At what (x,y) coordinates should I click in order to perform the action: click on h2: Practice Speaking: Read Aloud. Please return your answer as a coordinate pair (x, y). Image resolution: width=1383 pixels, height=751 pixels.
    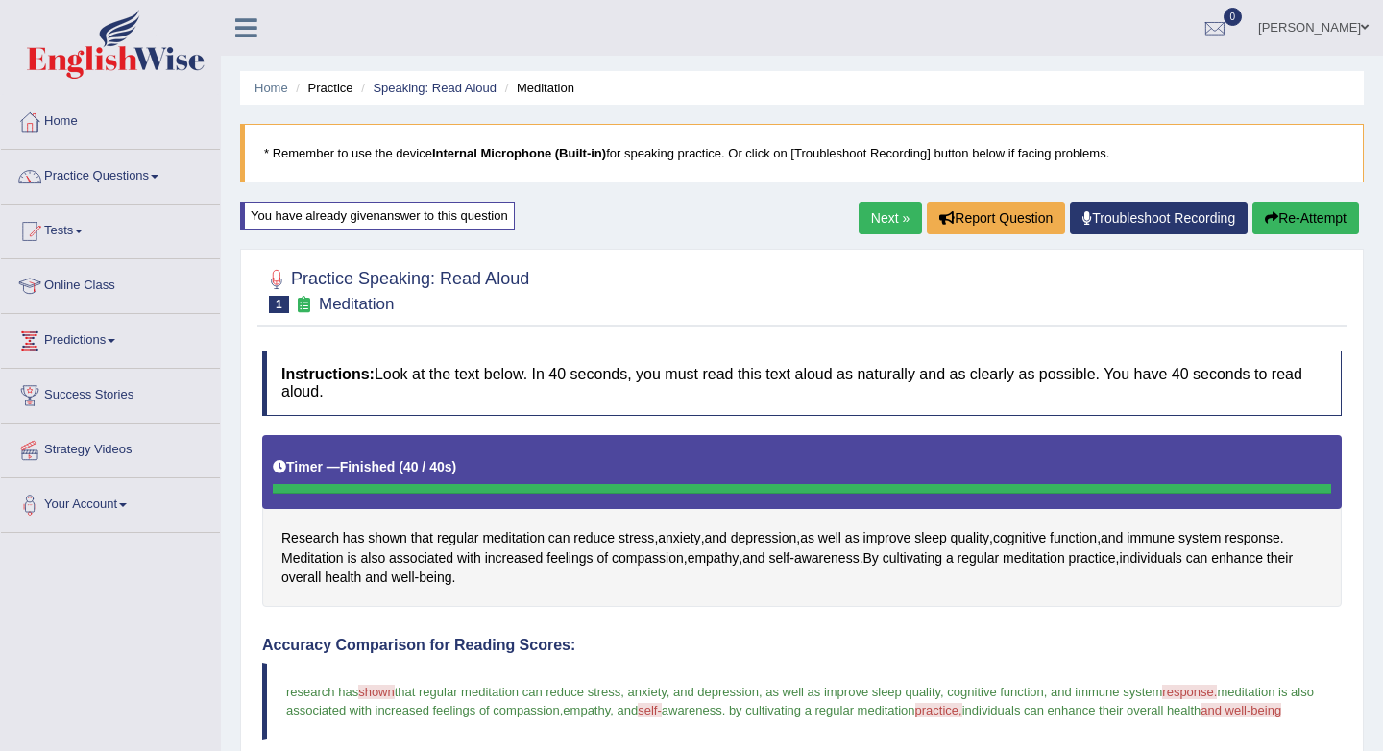
    Looking at the image, I should click on (396, 289).